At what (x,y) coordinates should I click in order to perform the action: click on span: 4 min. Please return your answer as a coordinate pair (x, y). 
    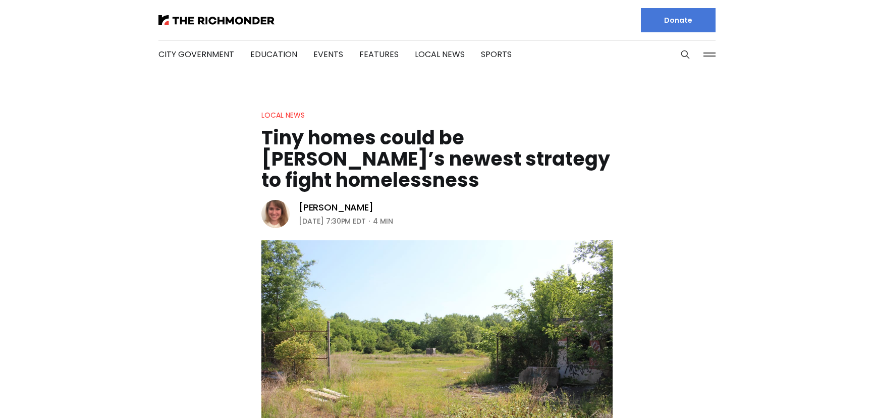
    Looking at the image, I should click on (383, 221).